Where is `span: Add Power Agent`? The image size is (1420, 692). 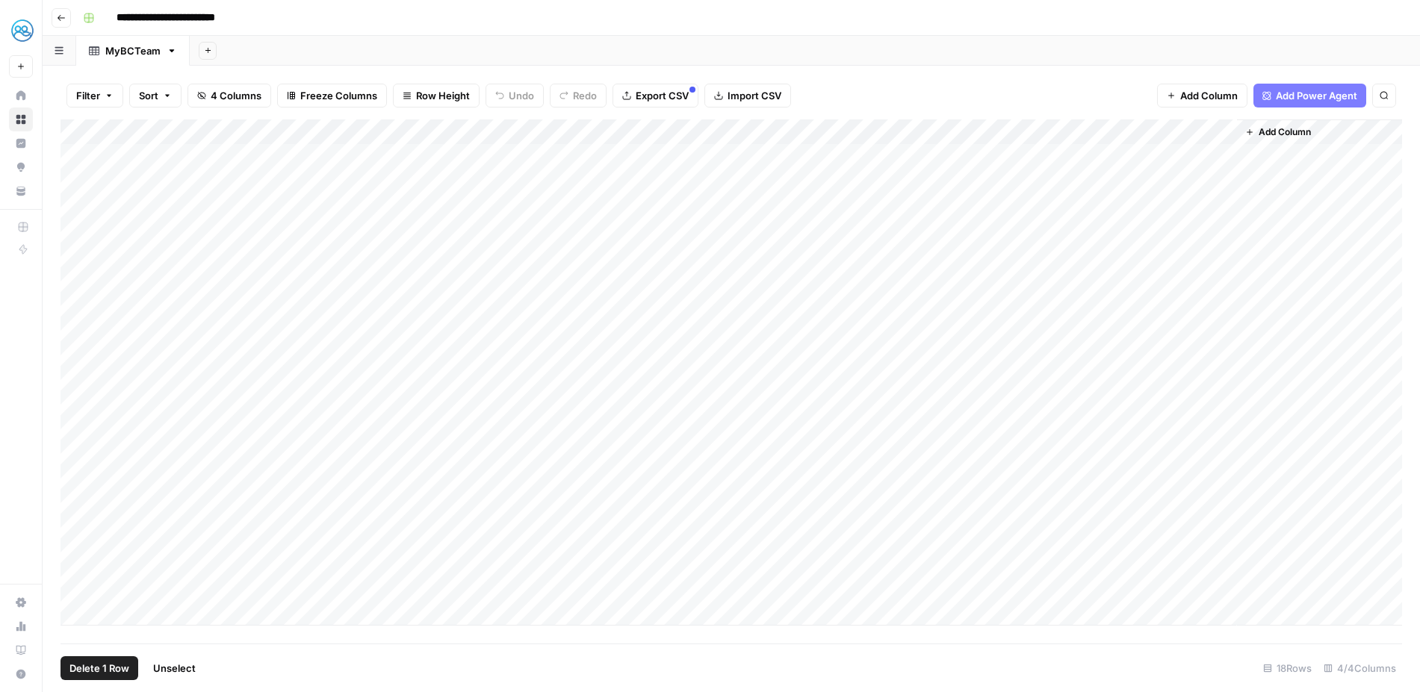
span: Add Power Agent is located at coordinates (1316, 96).